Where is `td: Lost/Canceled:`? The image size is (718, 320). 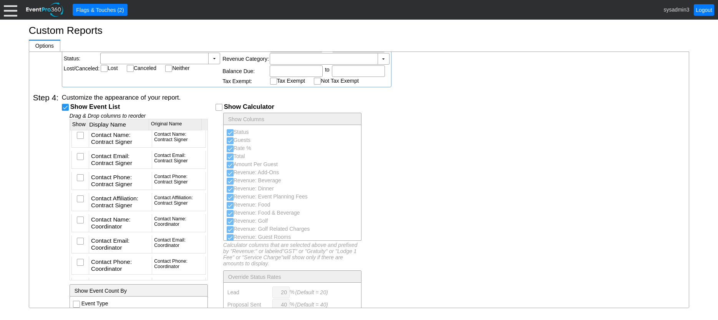
td: Lost/Canceled: is located at coordinates (81, 68).